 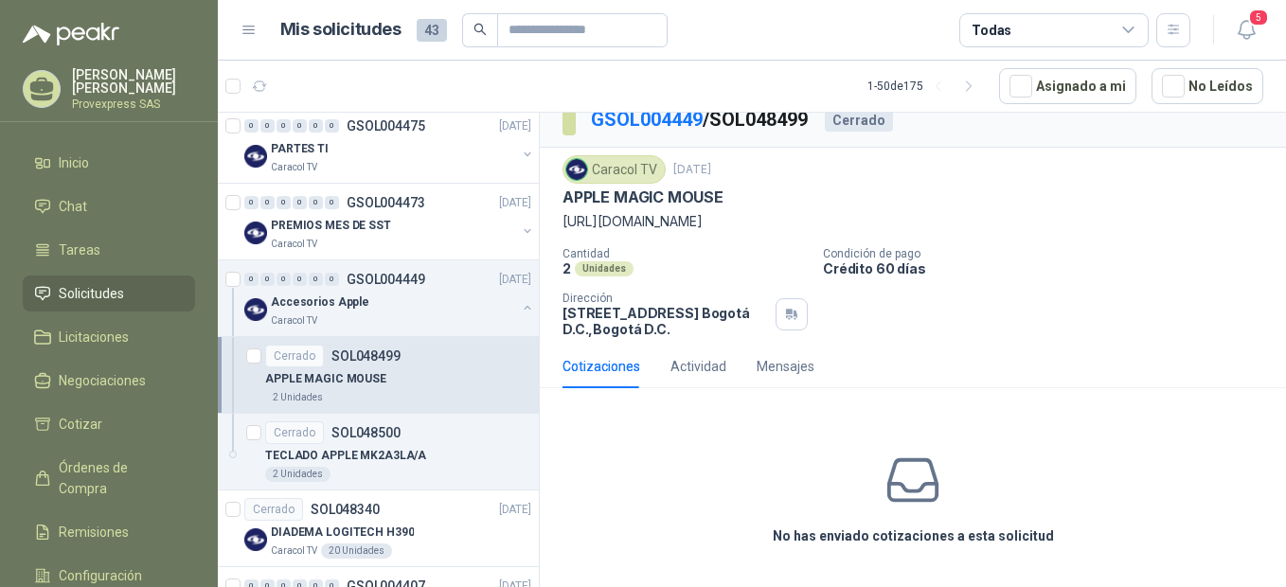 What do you see at coordinates (366, 356) in the screenshot?
I see `p: SOL048499` at bounding box center [366, 356].